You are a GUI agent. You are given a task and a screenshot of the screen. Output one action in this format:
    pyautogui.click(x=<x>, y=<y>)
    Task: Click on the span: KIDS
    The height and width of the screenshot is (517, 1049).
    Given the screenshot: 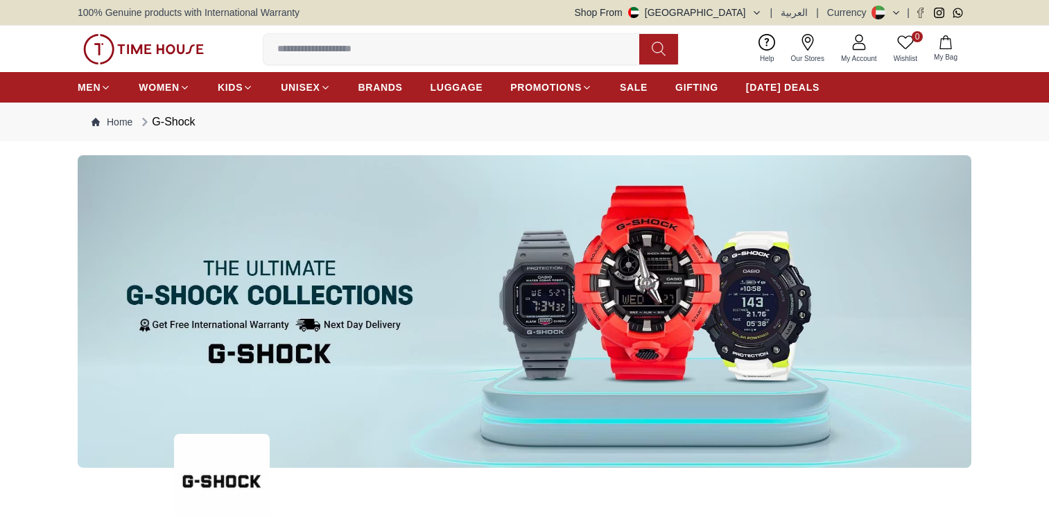 What is the action you would take?
    pyautogui.click(x=230, y=87)
    